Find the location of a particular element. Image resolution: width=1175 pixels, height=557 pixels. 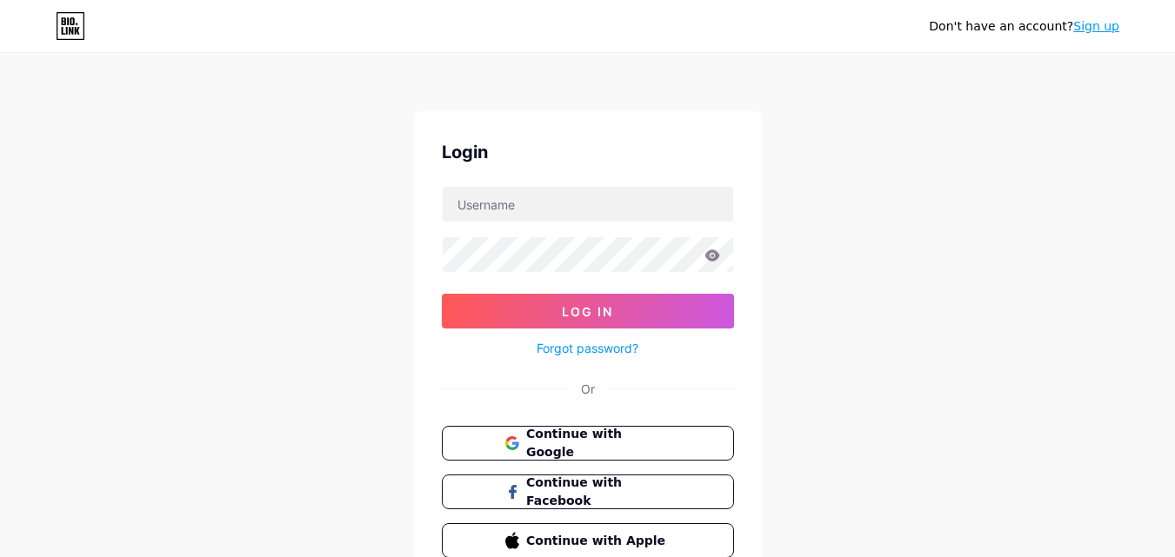

span: Log In is located at coordinates (587, 311).